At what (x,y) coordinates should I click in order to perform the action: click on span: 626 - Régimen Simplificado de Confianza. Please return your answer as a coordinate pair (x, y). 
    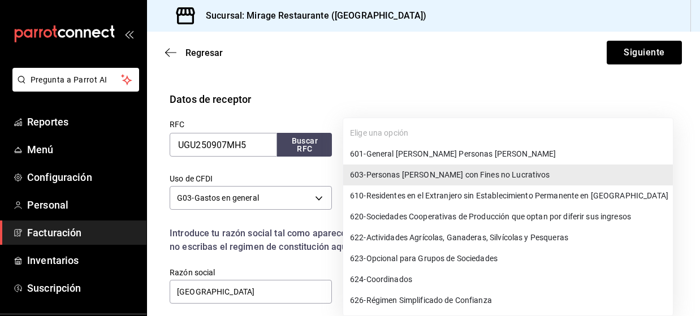
    Looking at the image, I should click on (421, 300).